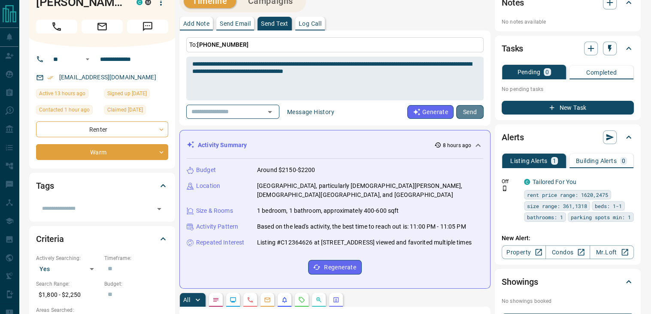 The image size is (651, 314). I want to click on svg: Listing Alerts, so click(285, 300).